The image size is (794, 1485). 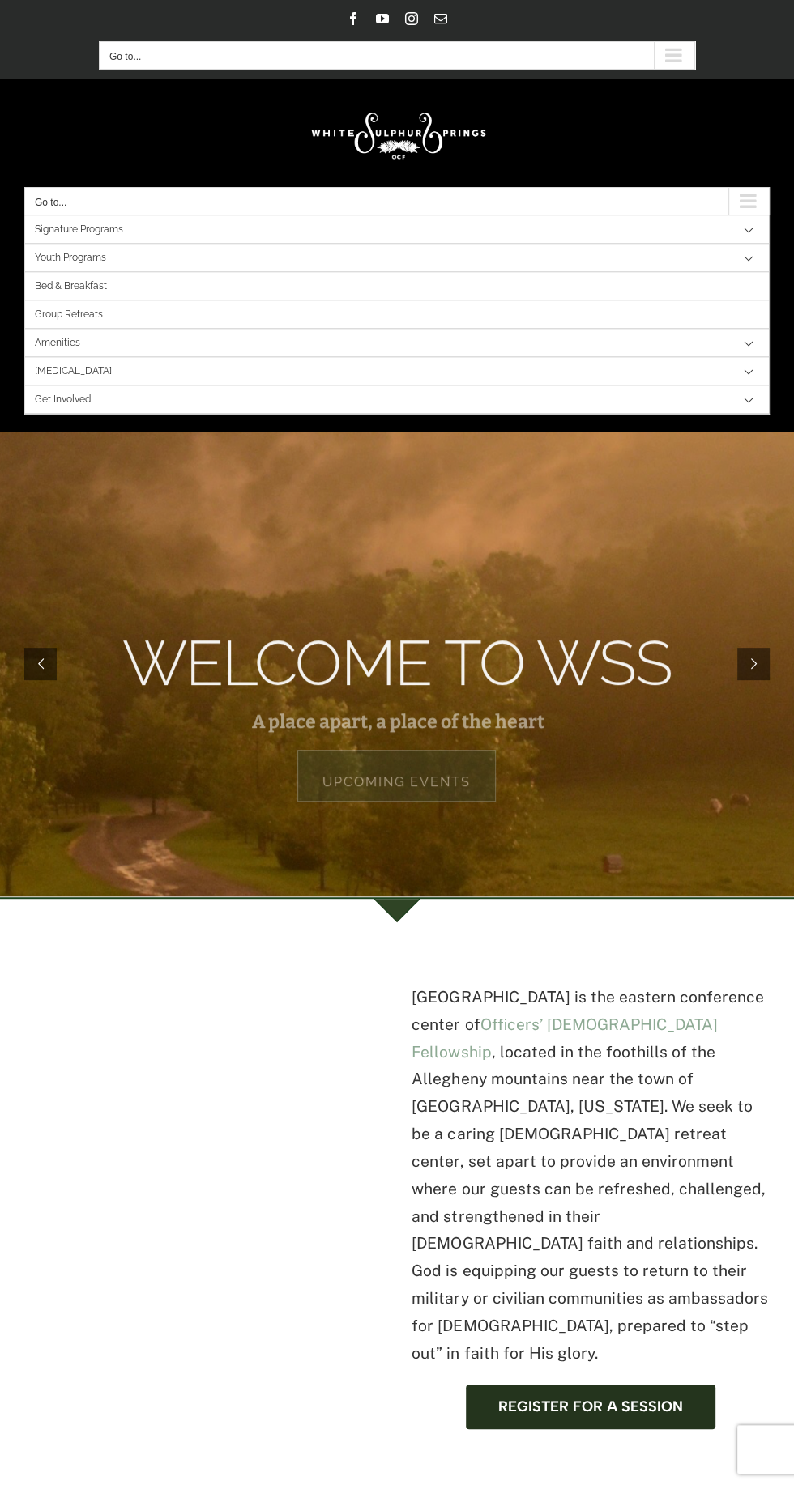 I want to click on nav: Secondary Mobile Menu, so click(x=397, y=55).